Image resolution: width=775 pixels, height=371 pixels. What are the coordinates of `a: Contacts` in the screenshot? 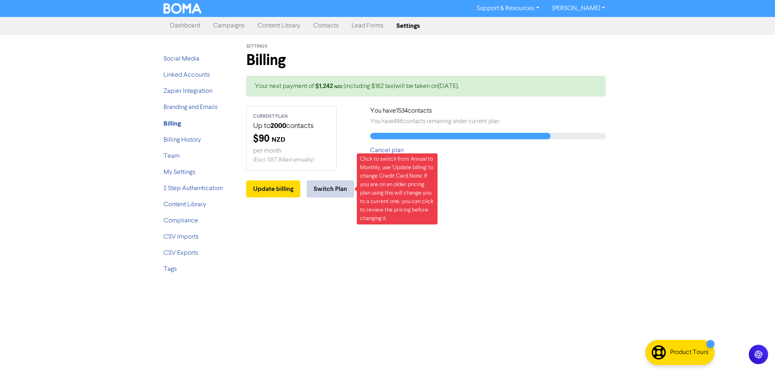 It's located at (326, 26).